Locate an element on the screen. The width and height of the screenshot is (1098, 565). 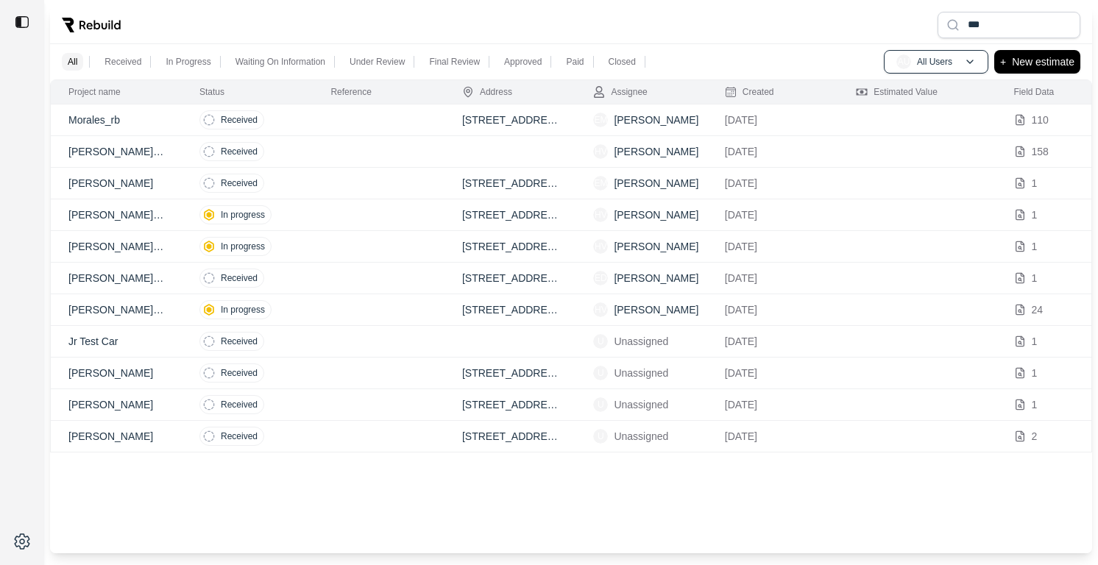
p: Paid is located at coordinates (575, 62).